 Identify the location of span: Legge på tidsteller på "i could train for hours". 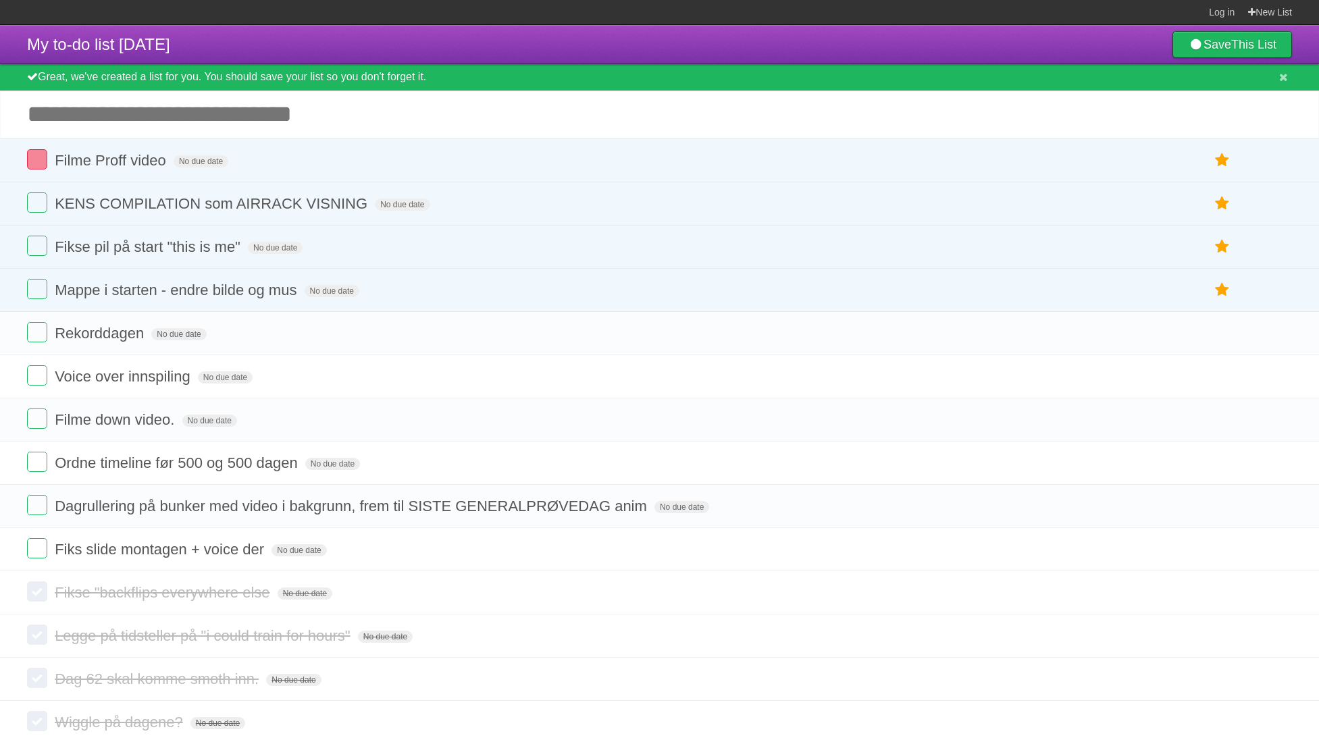
(204, 636).